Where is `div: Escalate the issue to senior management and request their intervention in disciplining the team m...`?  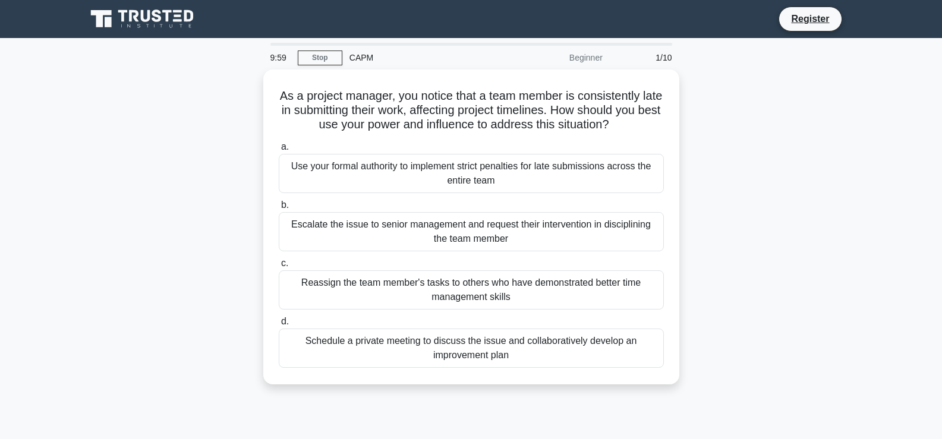 div: Escalate the issue to senior management and request their intervention in disciplining the team m... is located at coordinates (471, 232).